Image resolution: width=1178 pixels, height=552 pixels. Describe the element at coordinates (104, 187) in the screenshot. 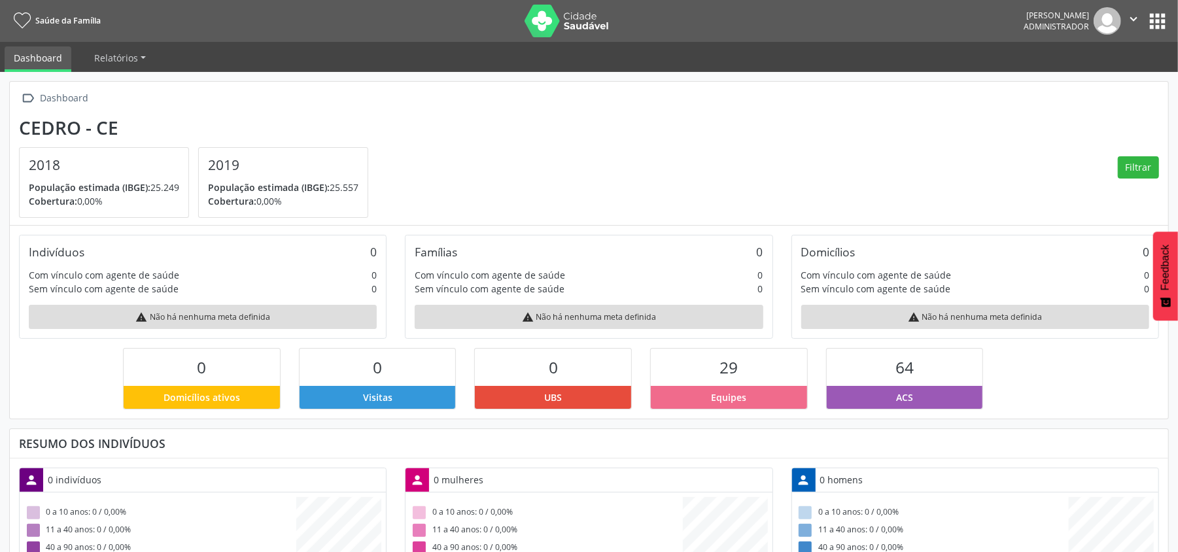

I see `p: 25.249` at that location.